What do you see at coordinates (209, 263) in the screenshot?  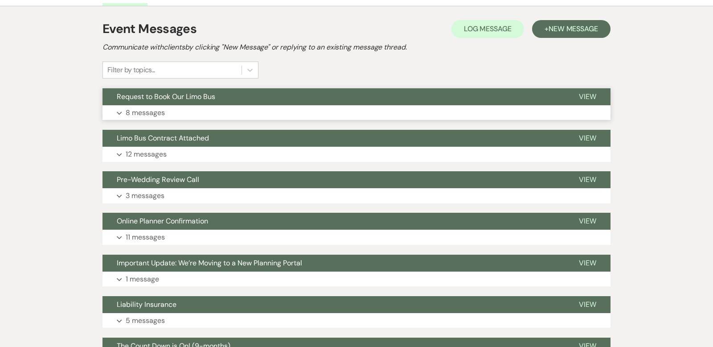 I see `span: Important Update: We’re Moving to a New Planning Portal` at bounding box center [209, 263].